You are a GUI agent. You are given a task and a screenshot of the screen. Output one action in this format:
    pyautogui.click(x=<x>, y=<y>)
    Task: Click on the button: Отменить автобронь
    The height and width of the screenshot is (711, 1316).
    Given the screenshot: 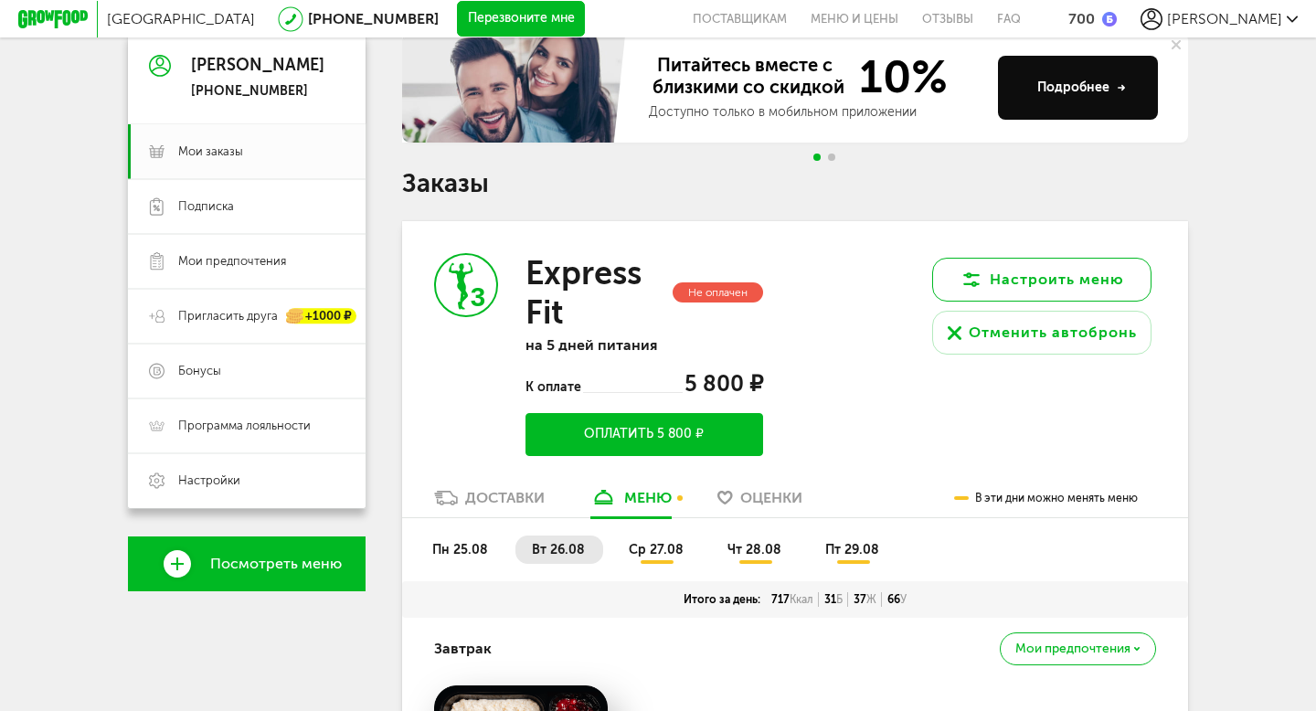 What is the action you would take?
    pyautogui.click(x=1042, y=333)
    